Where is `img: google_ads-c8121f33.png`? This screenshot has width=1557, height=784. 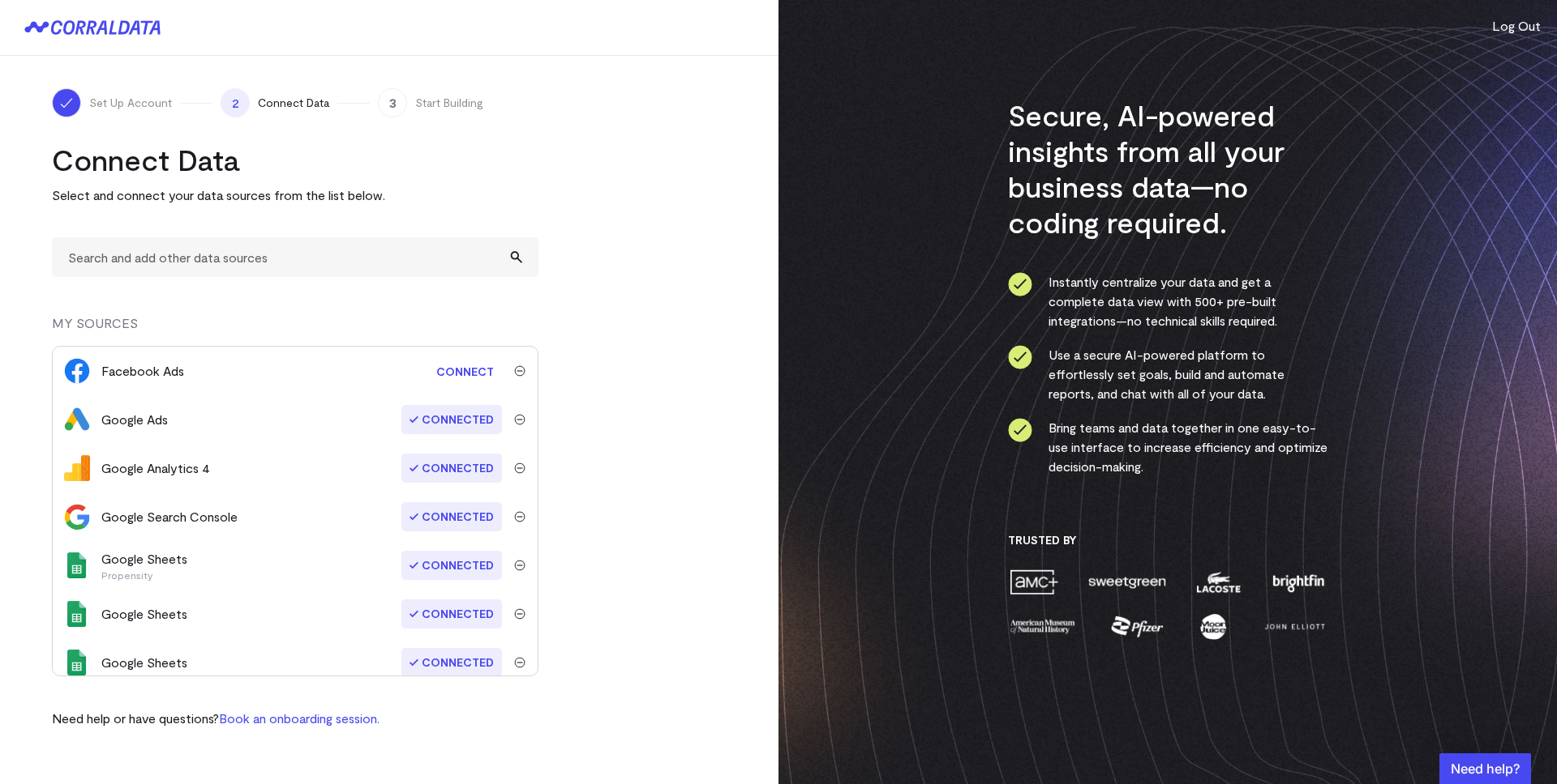 img: google_ads-c8121f33.png is located at coordinates (77, 419).